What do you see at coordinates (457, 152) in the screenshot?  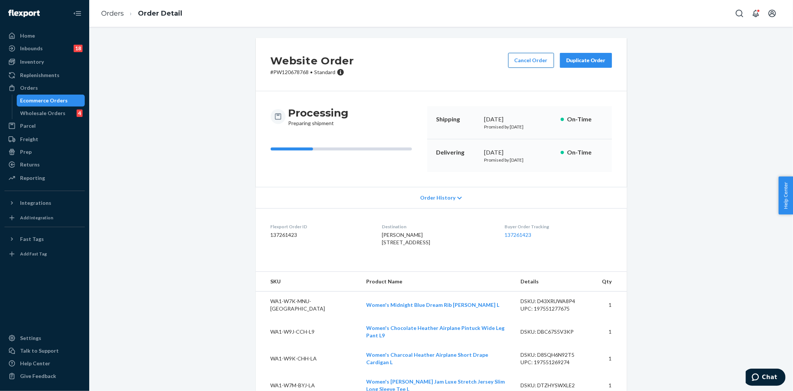 I see `p: Delivering` at bounding box center [457, 152].